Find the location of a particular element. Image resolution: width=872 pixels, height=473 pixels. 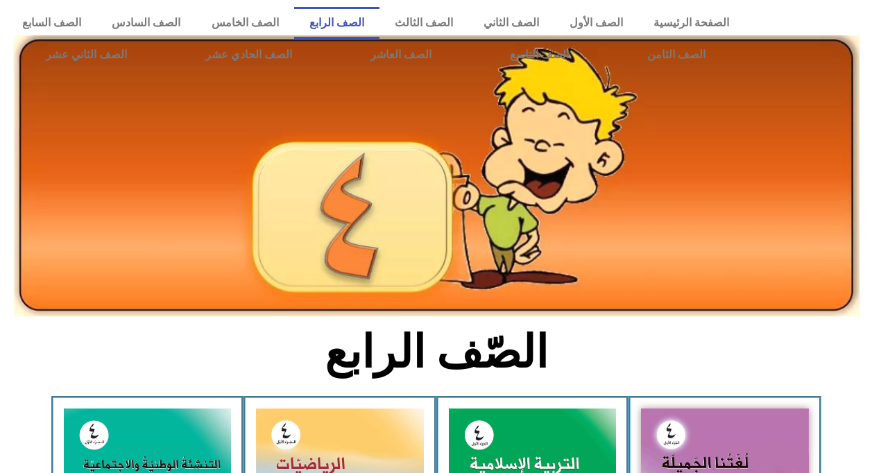

a: الصف التاسع is located at coordinates (540, 55).